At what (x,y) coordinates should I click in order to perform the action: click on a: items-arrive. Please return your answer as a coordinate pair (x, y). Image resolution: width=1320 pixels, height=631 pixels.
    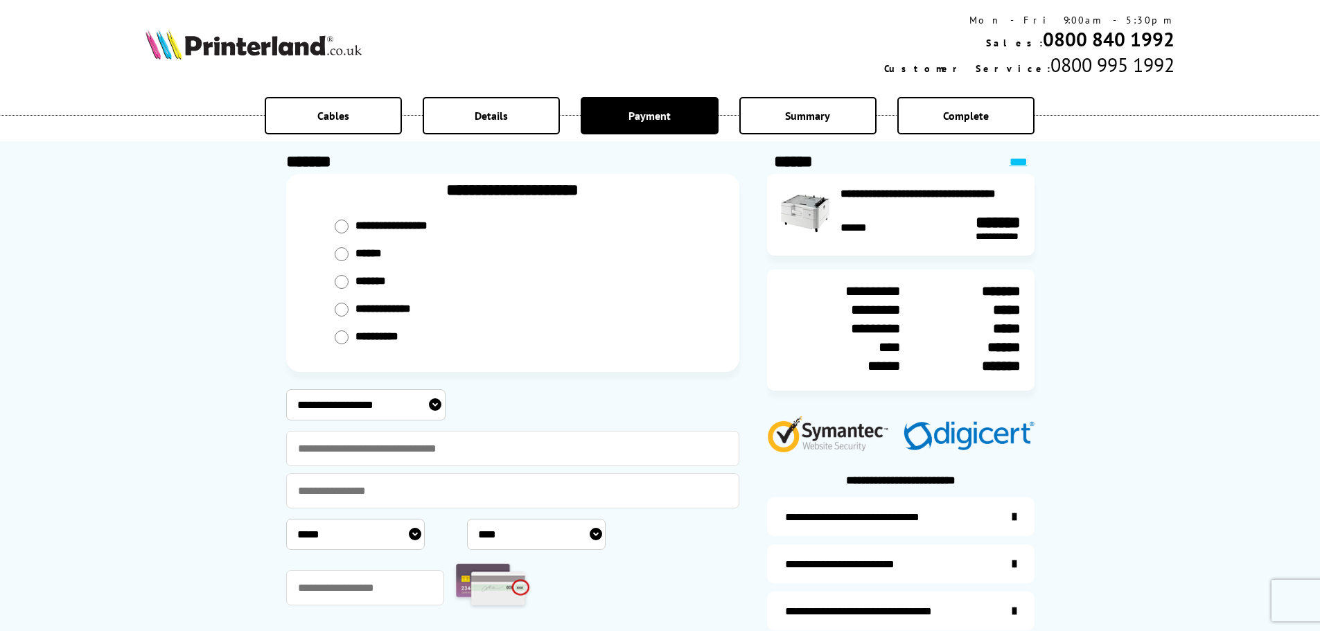
    Looking at the image, I should click on (901, 564).